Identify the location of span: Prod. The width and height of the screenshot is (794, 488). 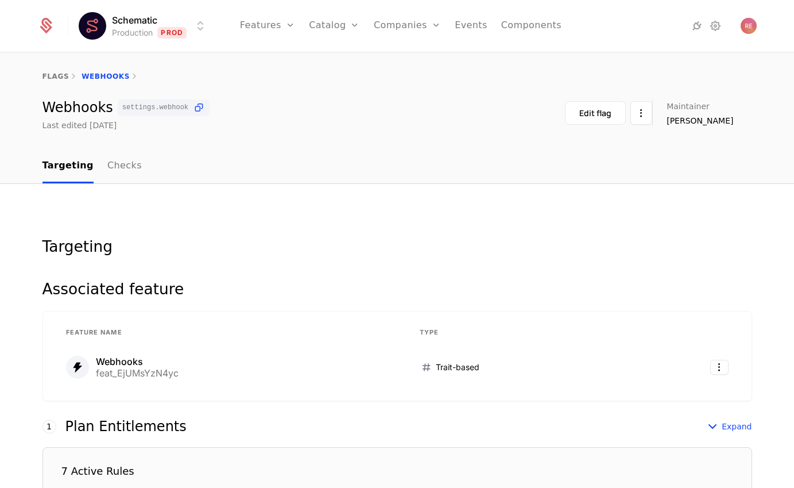
(172, 33).